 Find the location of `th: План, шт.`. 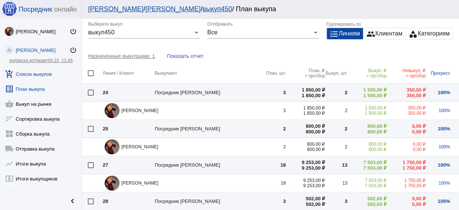

th: План, шт. is located at coordinates (274, 73).